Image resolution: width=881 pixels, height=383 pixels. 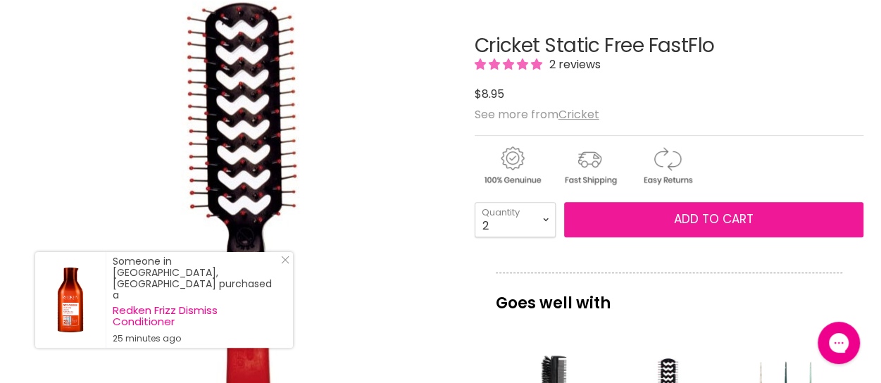 I want to click on span: 2 reviews, so click(x=572, y=64).